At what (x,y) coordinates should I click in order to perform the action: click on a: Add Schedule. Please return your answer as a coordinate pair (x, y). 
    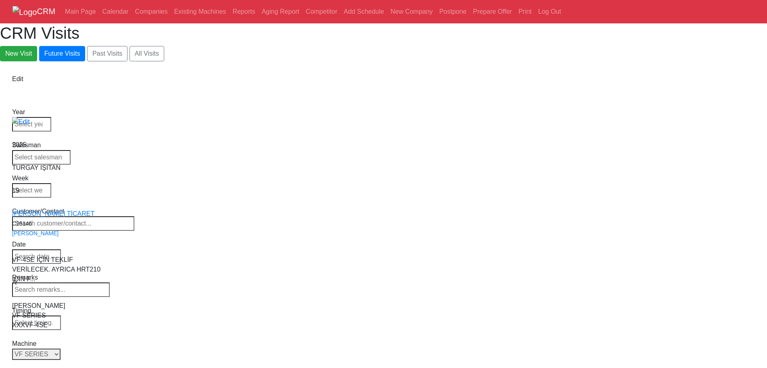
    Looking at the image, I should click on (364, 12).